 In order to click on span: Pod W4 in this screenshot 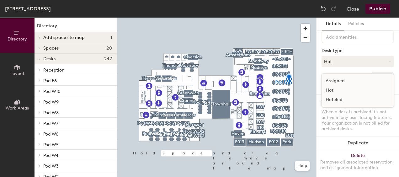, I will do `click(51, 155)`.